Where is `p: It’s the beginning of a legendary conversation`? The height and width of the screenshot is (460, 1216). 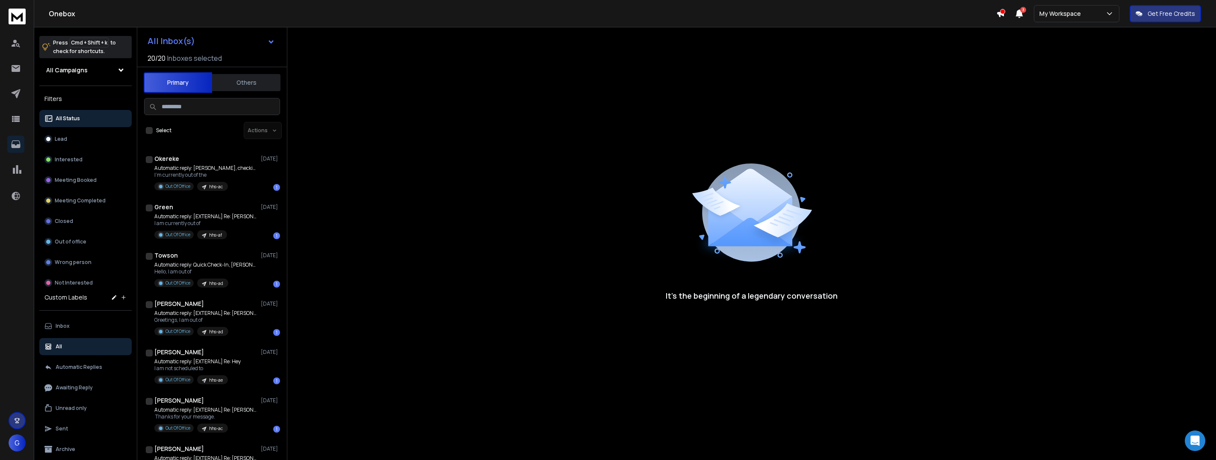
p: It’s the beginning of a legendary conversation is located at coordinates (752, 295).